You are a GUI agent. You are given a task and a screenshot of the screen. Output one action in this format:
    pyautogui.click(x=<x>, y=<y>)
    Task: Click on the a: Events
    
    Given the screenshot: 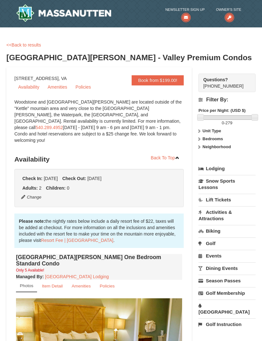 What is the action you would take?
    pyautogui.click(x=226, y=256)
    